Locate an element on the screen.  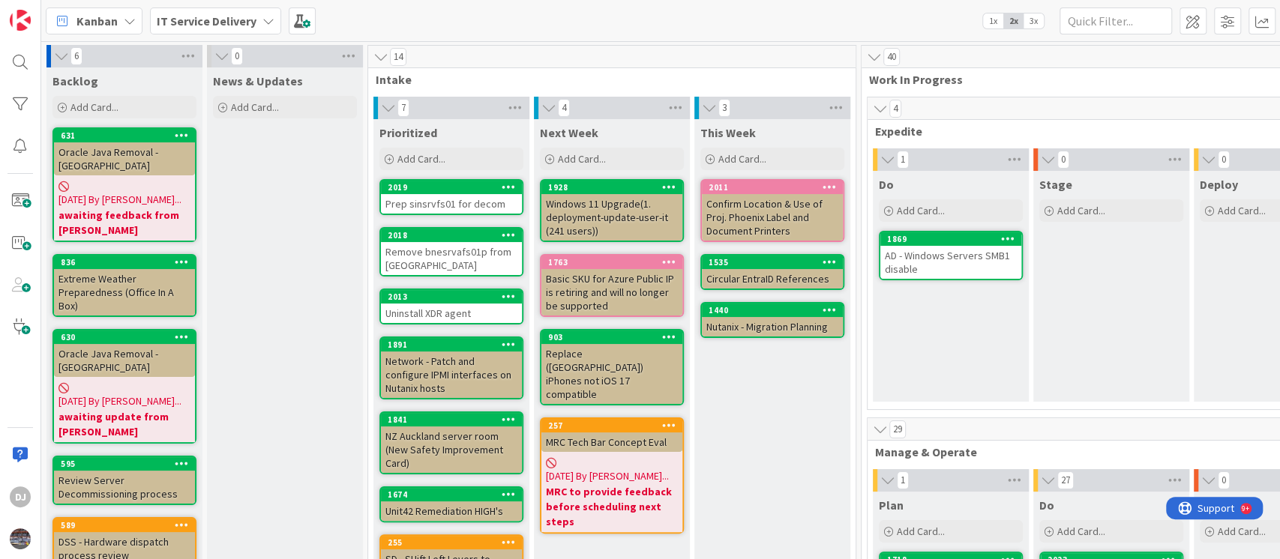
a: 1763Basic SKU for Azure Public IP is retiring and will no longer be supported is located at coordinates (612, 286).